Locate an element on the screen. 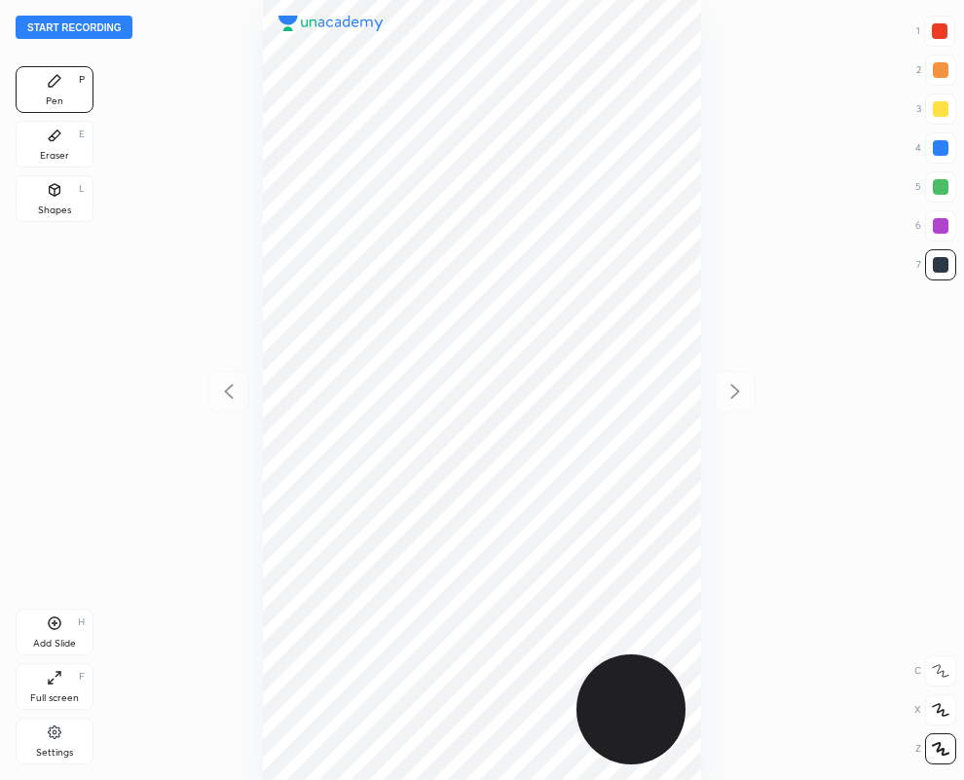 The width and height of the screenshot is (964, 780). div: Settings is located at coordinates (55, 753).